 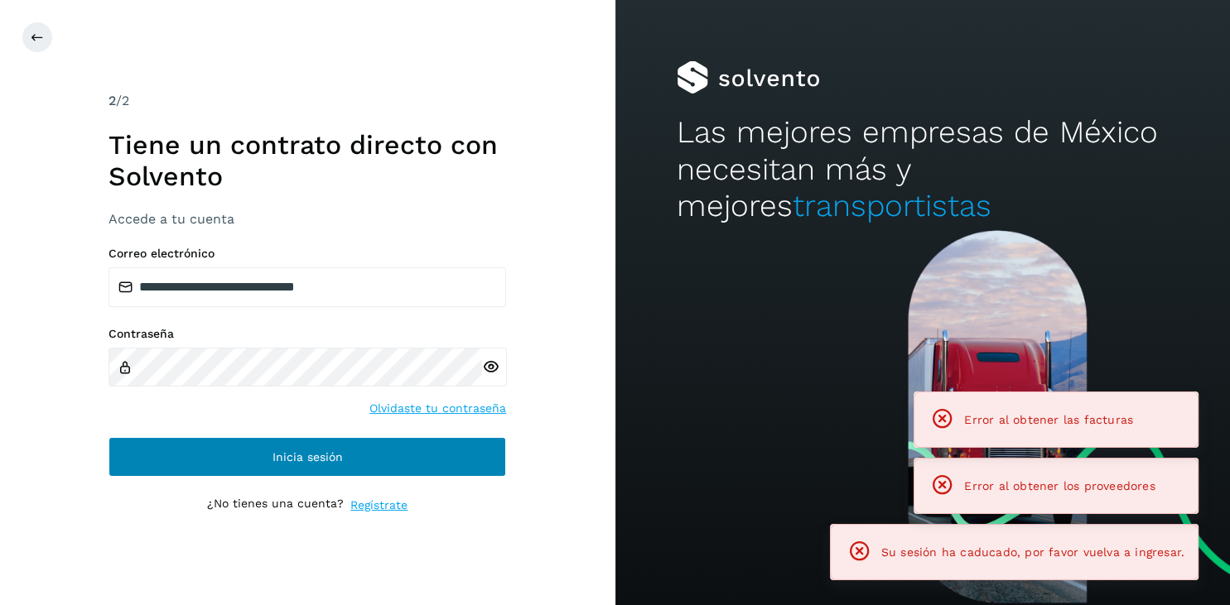 What do you see at coordinates (307, 161) in the screenshot?
I see `h1: Tiene un contrato directo con Solvento` at bounding box center [307, 161].